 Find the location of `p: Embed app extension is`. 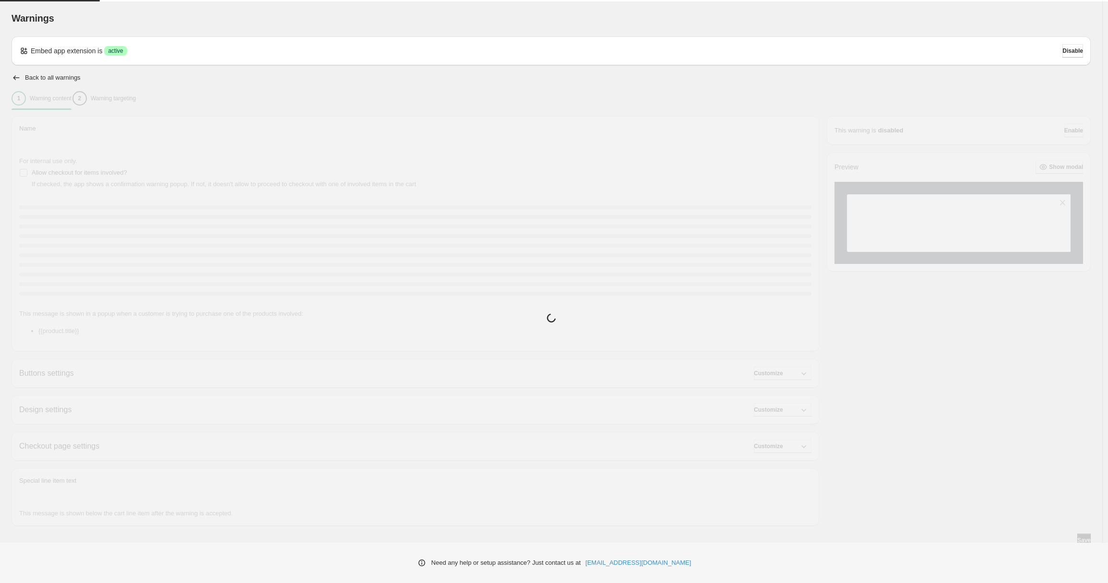

p: Embed app extension is is located at coordinates (66, 51).